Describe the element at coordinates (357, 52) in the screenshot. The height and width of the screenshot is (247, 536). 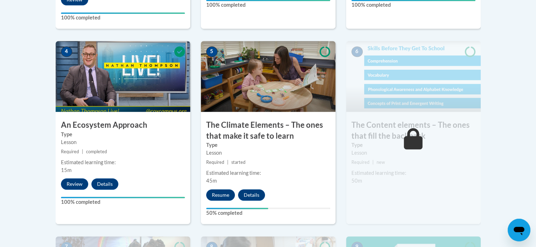
I see `span: 6` at that location.